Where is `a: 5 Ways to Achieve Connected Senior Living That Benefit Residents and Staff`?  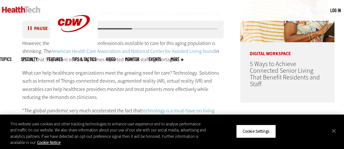
a: 5 Ways to Achieve Connected Senior Living That Benefit Residents and Staff is located at coordinates (285, 74).